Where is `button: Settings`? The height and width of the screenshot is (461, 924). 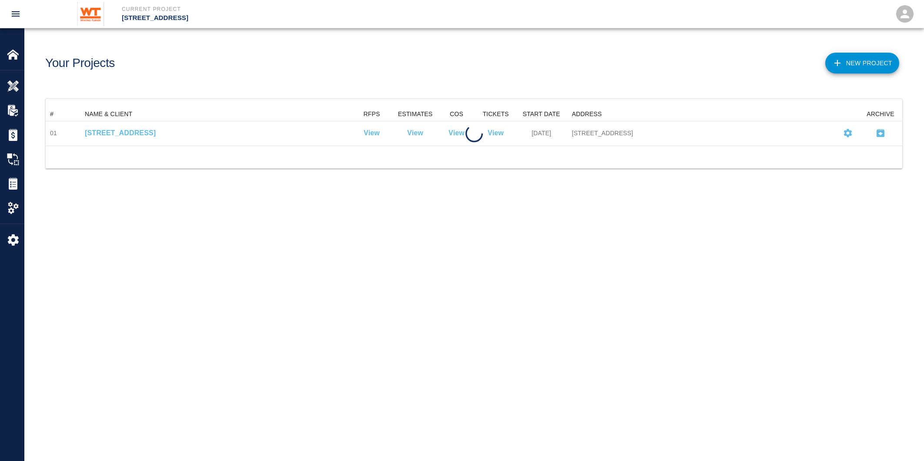
button: Settings is located at coordinates (848, 133).